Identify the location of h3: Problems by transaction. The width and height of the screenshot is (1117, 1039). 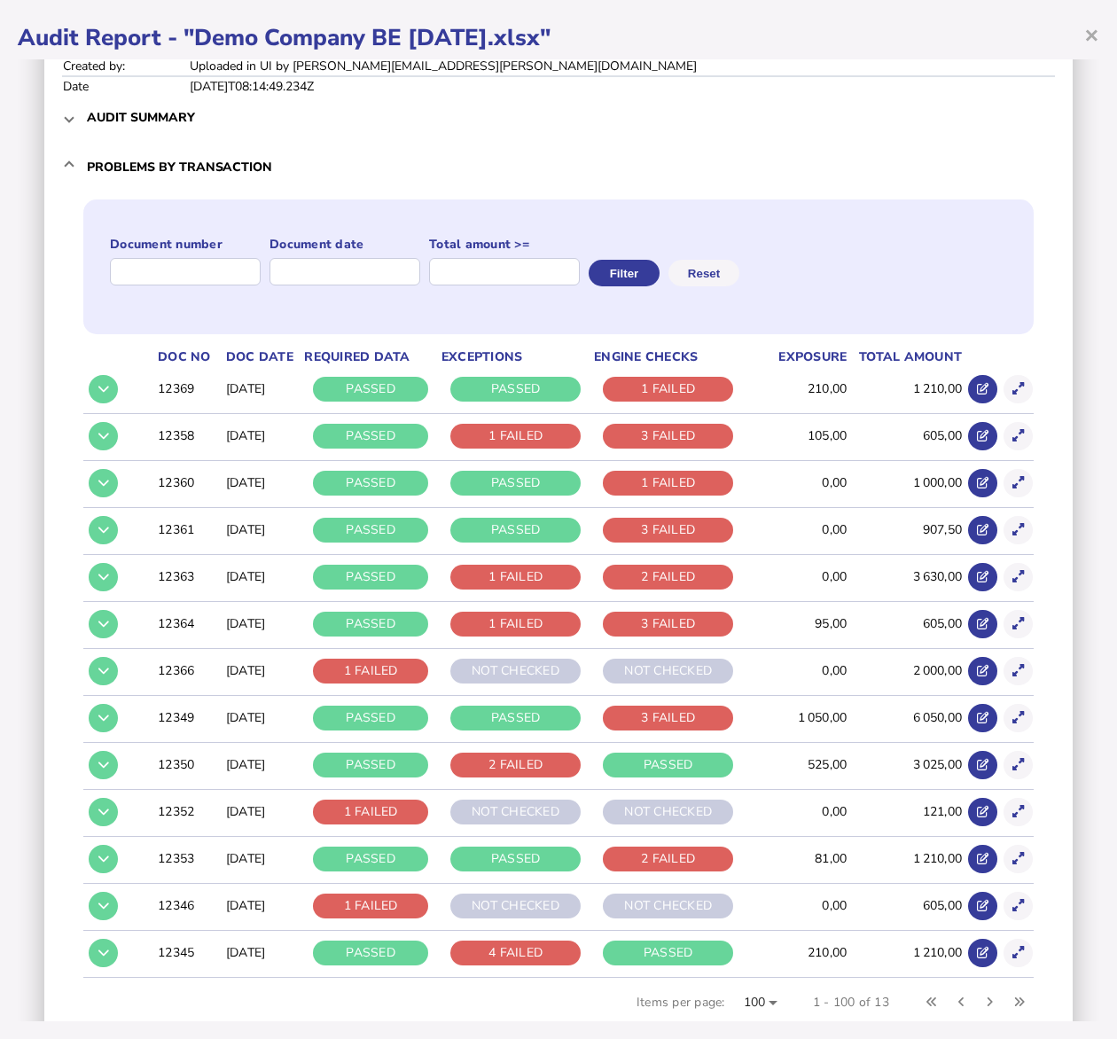
(179, 167).